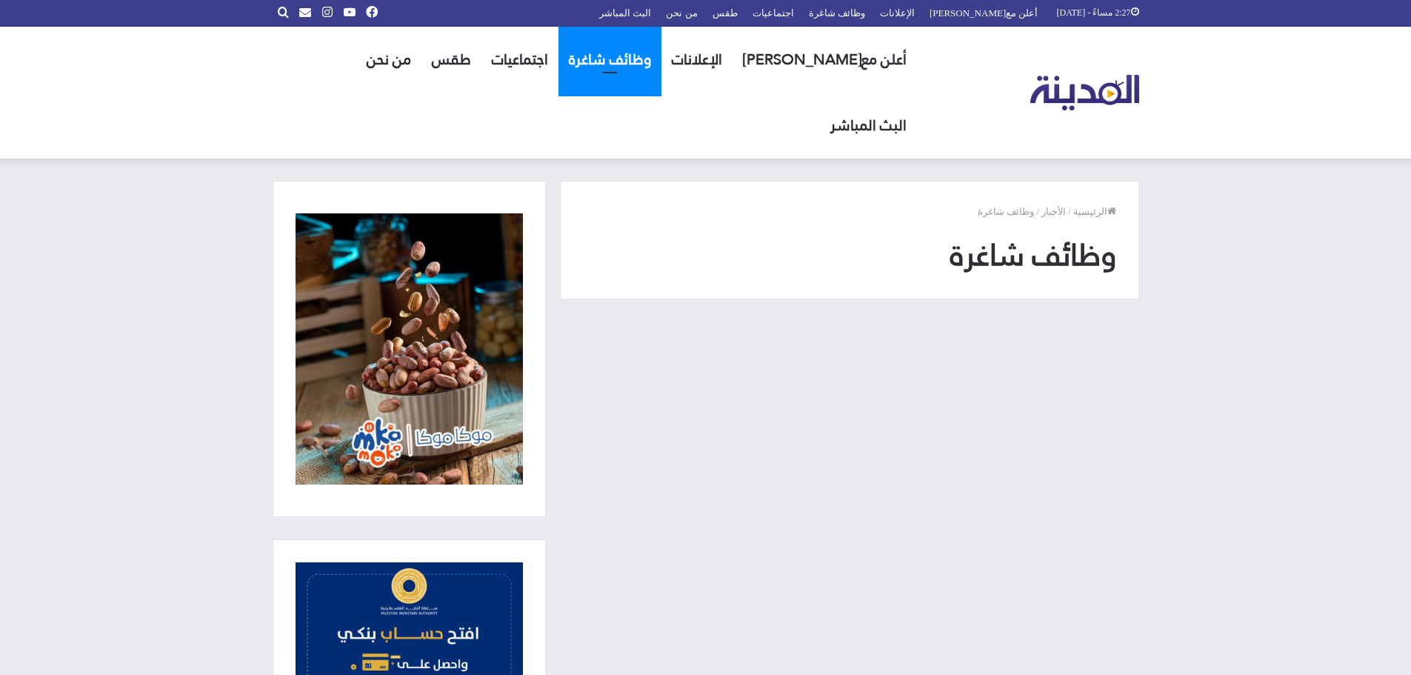 This screenshot has width=1411, height=675. What do you see at coordinates (609, 59) in the screenshot?
I see `a: وظائف شاغرة` at bounding box center [609, 59].